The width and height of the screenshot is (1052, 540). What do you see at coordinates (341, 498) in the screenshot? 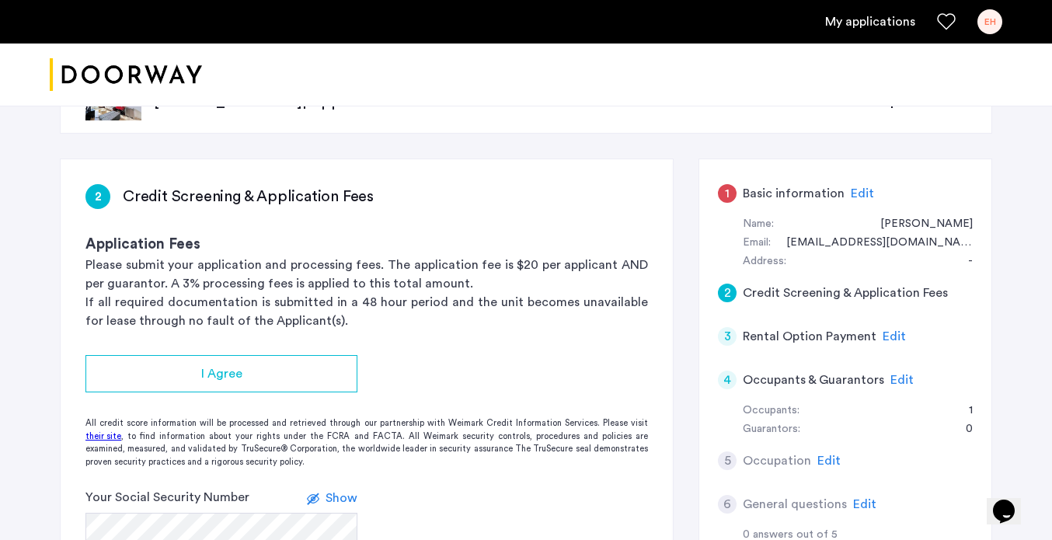
I see `span: Show` at bounding box center [341, 498].